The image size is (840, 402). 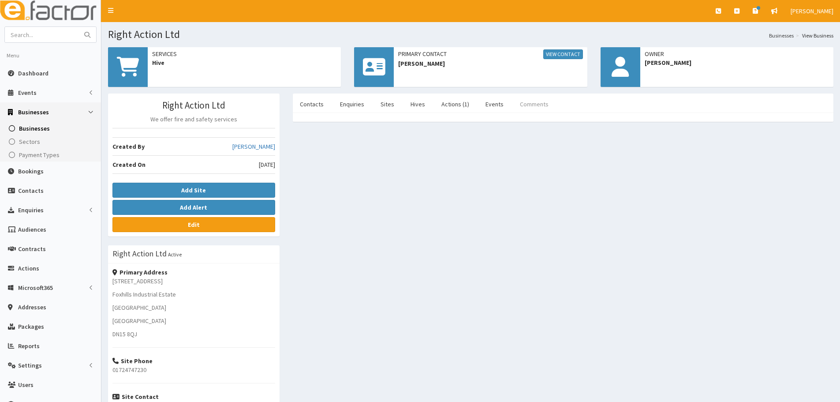 What do you see at coordinates (563, 54) in the screenshot?
I see `a: View Contact` at bounding box center [563, 54].